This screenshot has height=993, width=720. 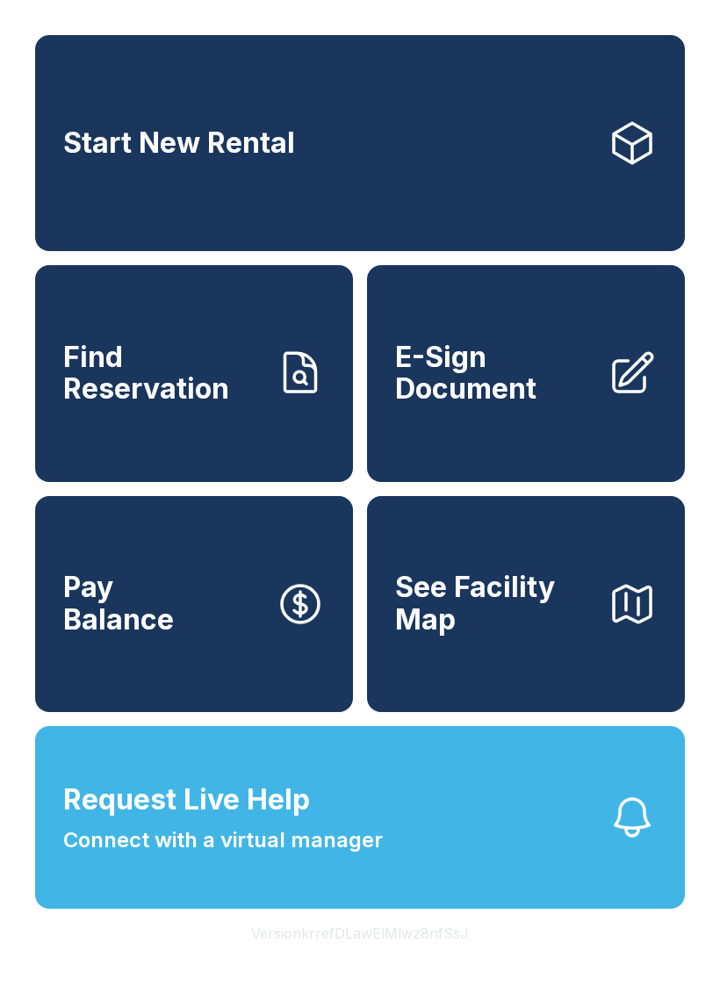 I want to click on span: Find Reservation, so click(x=162, y=373).